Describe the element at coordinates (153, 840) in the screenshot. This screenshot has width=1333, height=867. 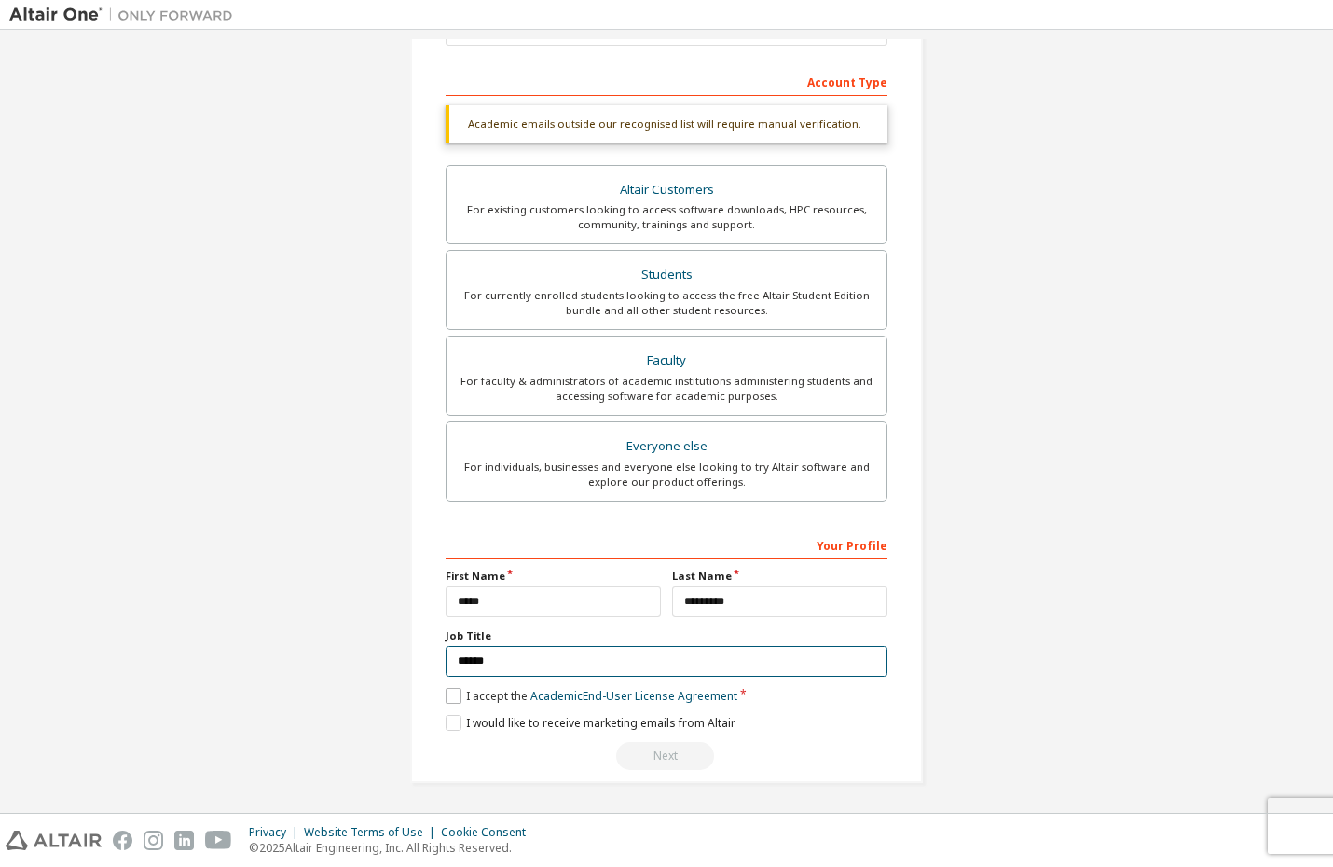
I see `img: instagram.svg` at that location.